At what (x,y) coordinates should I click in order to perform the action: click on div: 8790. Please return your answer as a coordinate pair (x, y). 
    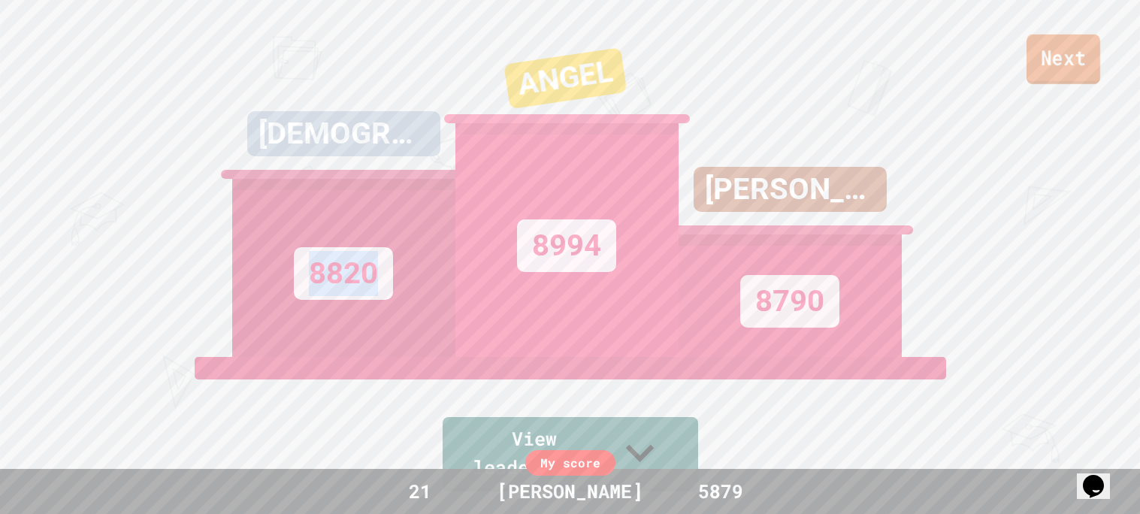
    Looking at the image, I should click on (790, 301).